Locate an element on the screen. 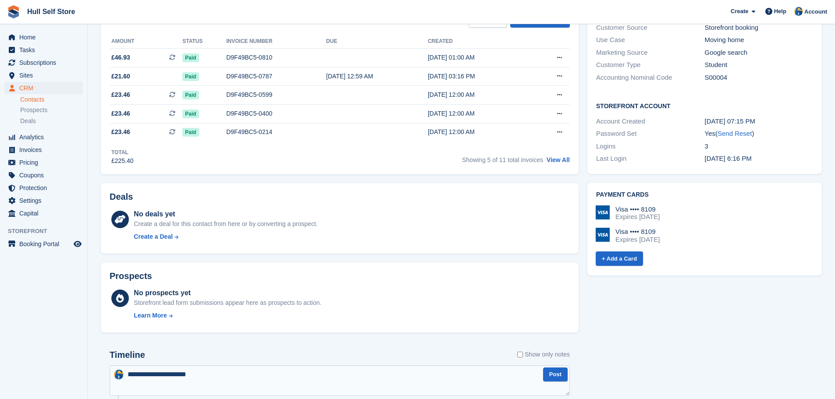  div: £225.40 is located at coordinates (122, 161).